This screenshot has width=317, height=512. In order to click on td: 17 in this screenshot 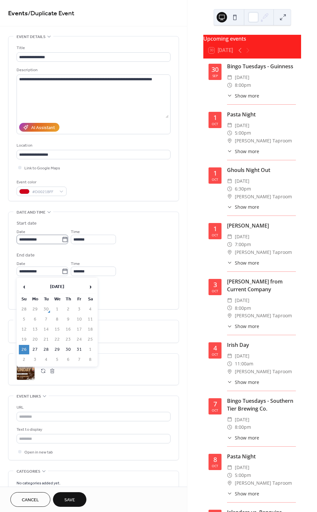, I will do `click(79, 329)`.